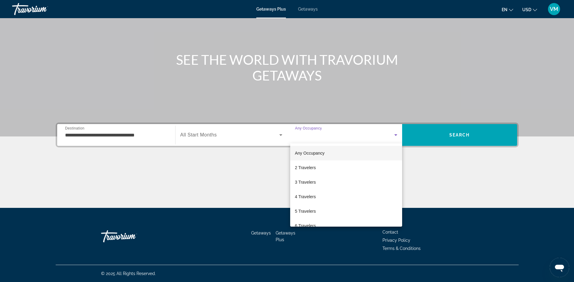  I want to click on span: 6 Travelers, so click(306, 226).